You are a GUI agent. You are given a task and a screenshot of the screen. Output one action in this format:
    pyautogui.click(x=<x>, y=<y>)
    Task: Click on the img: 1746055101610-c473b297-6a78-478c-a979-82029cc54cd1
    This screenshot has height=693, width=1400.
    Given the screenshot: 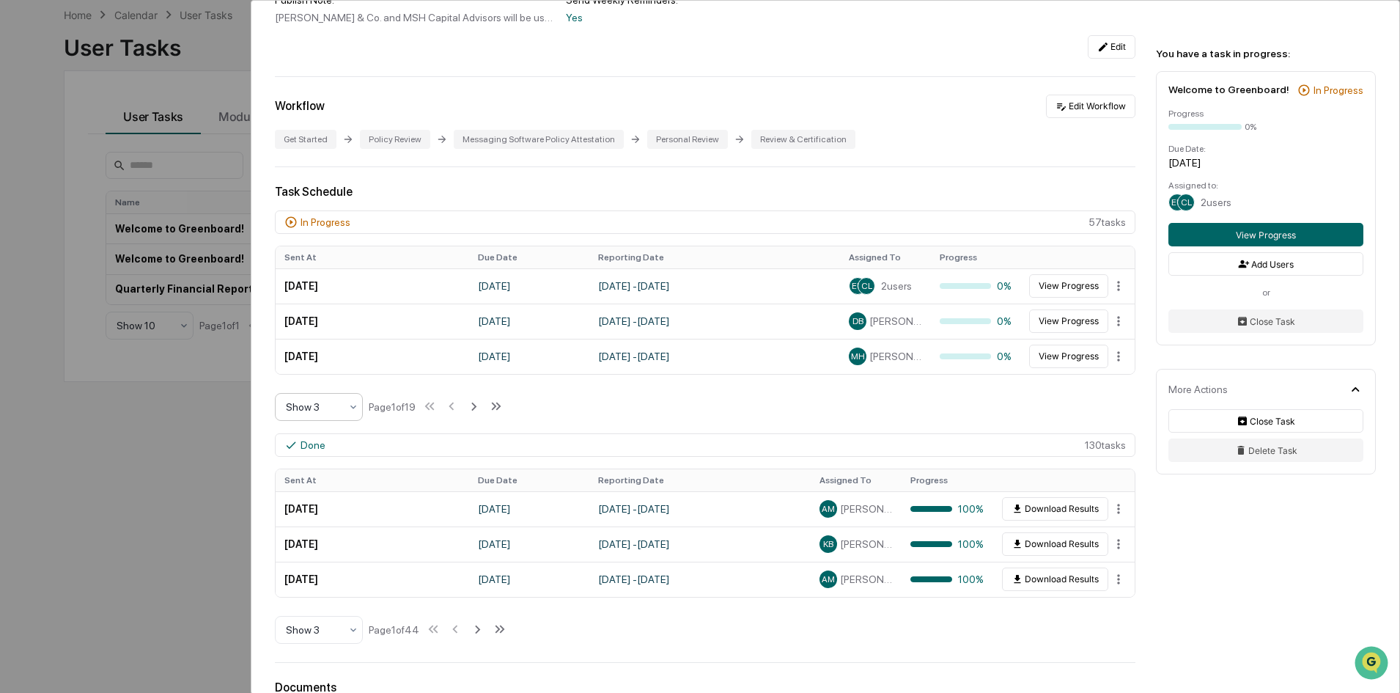 What is the action you would take?
    pyautogui.click(x=28, y=125)
    